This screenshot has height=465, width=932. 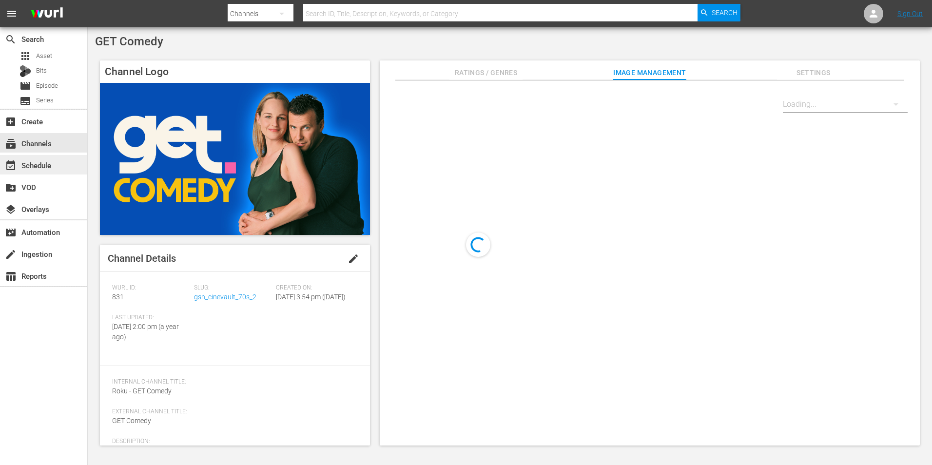 I want to click on a: gsn_cinevault_70s_2, so click(x=225, y=297).